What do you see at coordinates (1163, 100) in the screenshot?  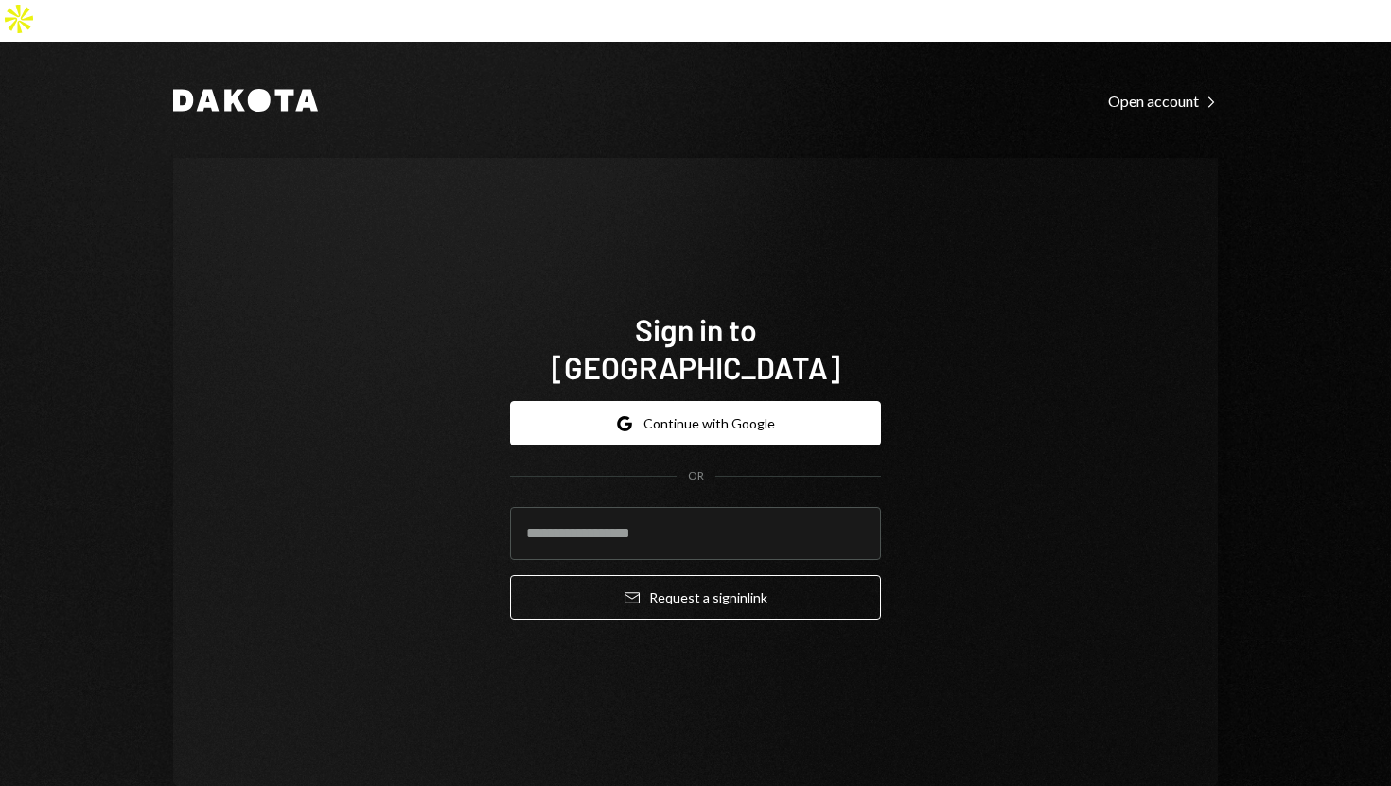 I see `a: Open account` at bounding box center [1163, 100].